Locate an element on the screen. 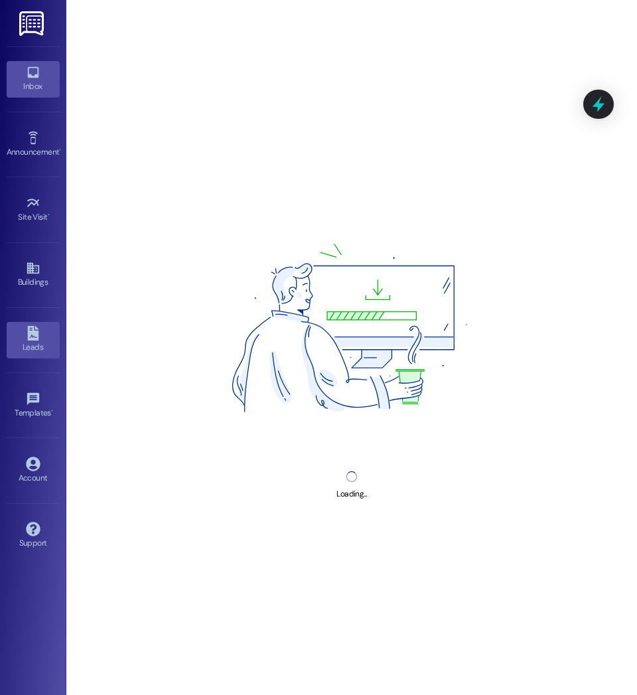 The image size is (637, 695). img: ResiDesk Logo is located at coordinates (33, 23).